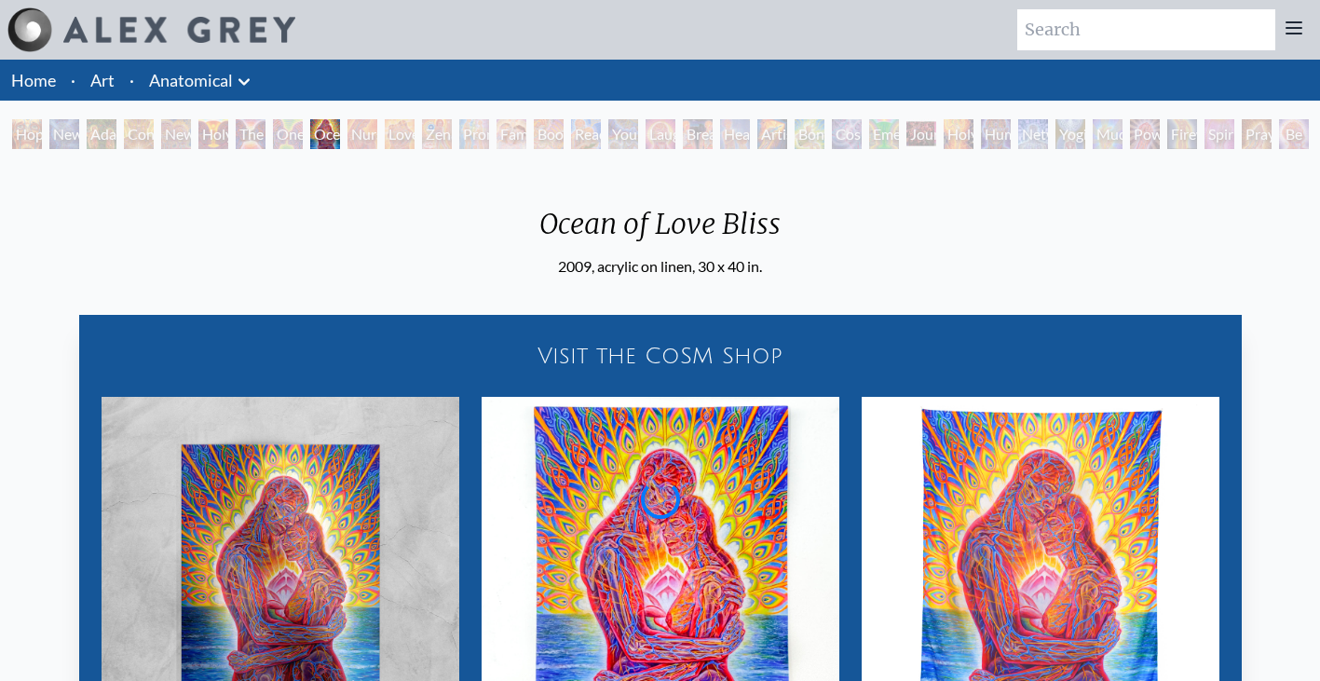 The image size is (1320, 681). I want to click on div: New Man New Woman, so click(176, 134).